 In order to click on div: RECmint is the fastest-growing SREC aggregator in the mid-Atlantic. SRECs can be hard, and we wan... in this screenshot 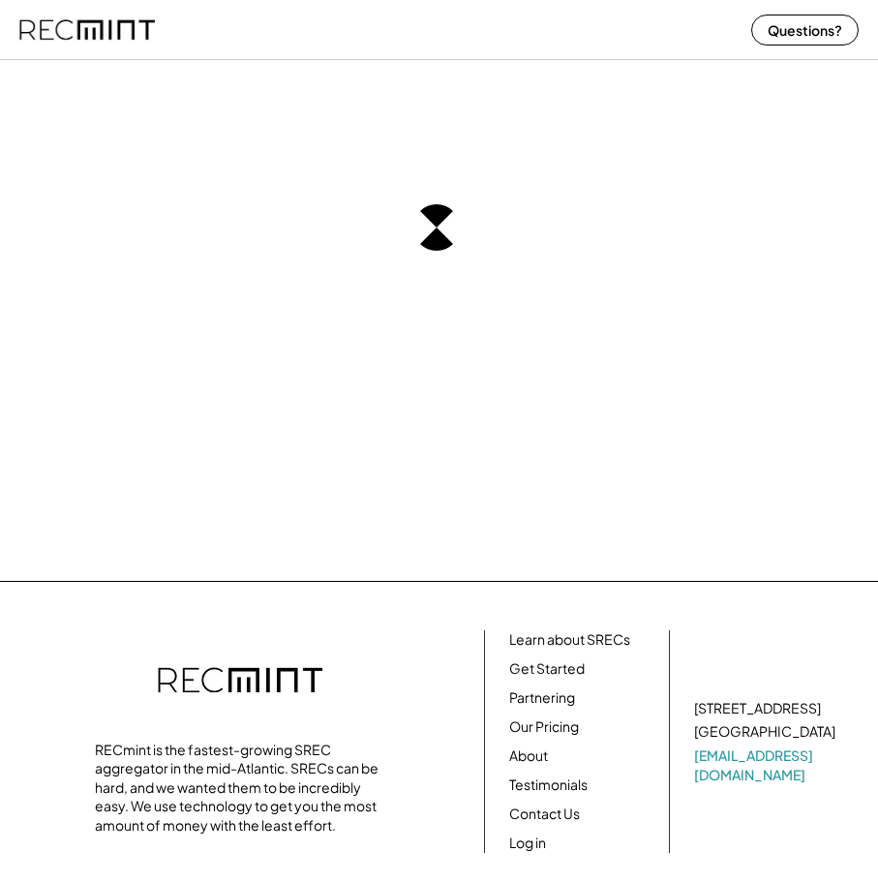, I will do `click(240, 788)`.